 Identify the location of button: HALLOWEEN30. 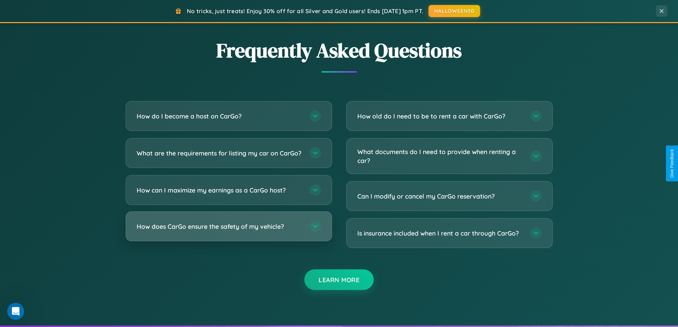
(454, 11).